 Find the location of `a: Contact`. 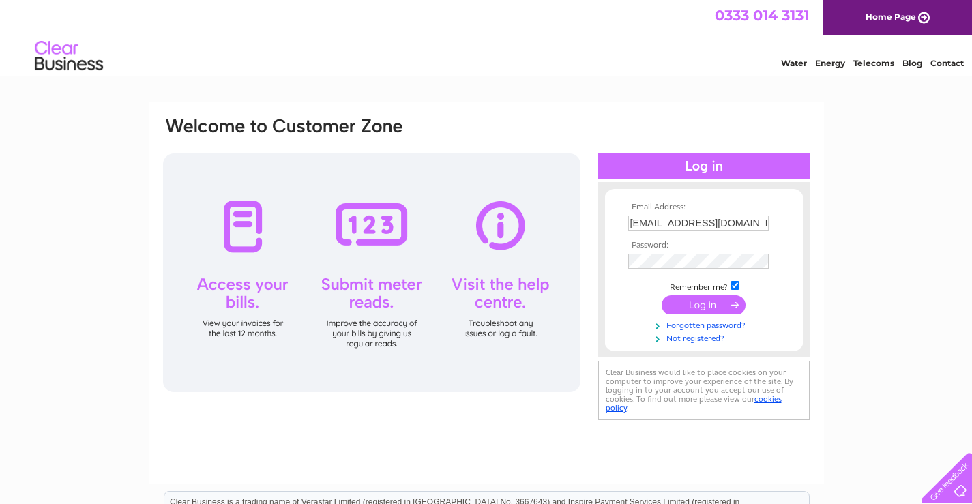

a: Contact is located at coordinates (947, 63).